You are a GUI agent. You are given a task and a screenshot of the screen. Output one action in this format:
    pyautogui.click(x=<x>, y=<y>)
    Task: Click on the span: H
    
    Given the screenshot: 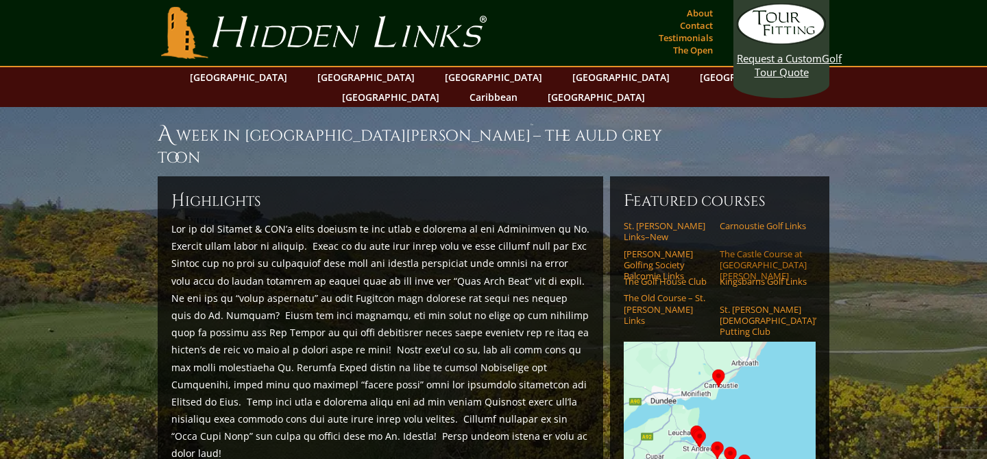 What is the action you would take?
    pyautogui.click(x=178, y=201)
    